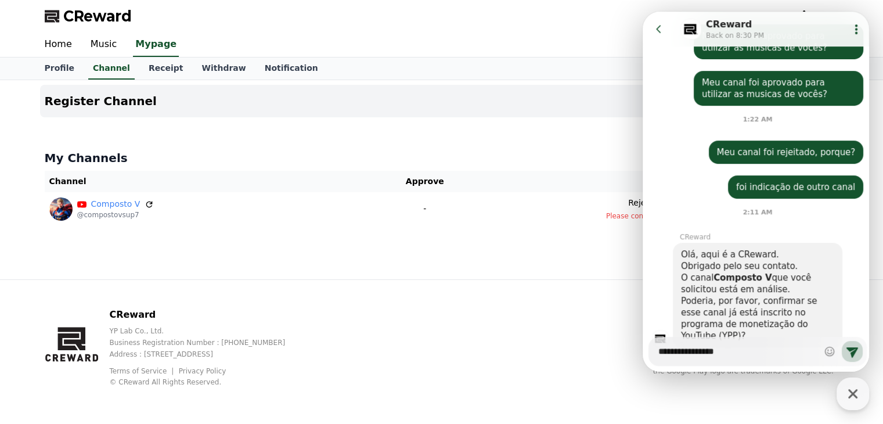 The width and height of the screenshot is (883, 424). What do you see at coordinates (292, 69) in the screenshot?
I see `a: Notification` at bounding box center [292, 69].